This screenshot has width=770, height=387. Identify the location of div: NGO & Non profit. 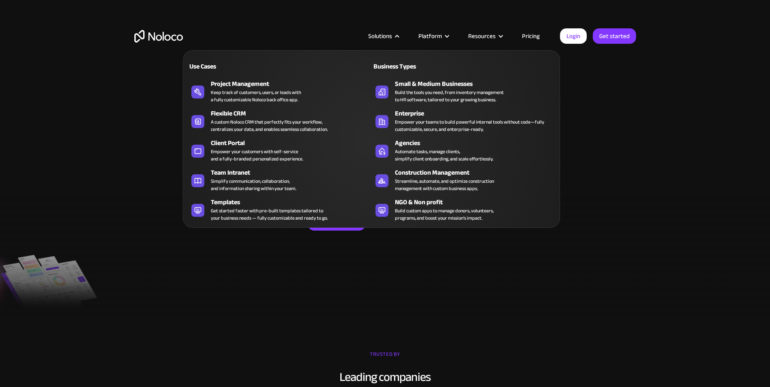
(477, 202).